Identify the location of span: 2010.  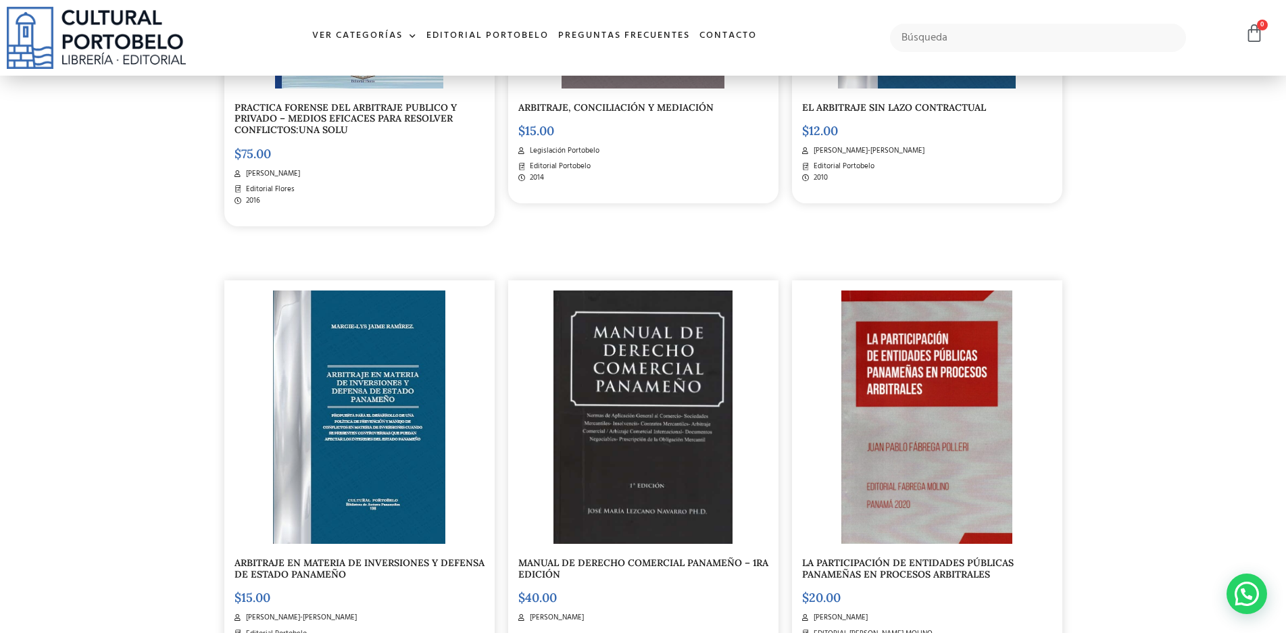
(819, 178).